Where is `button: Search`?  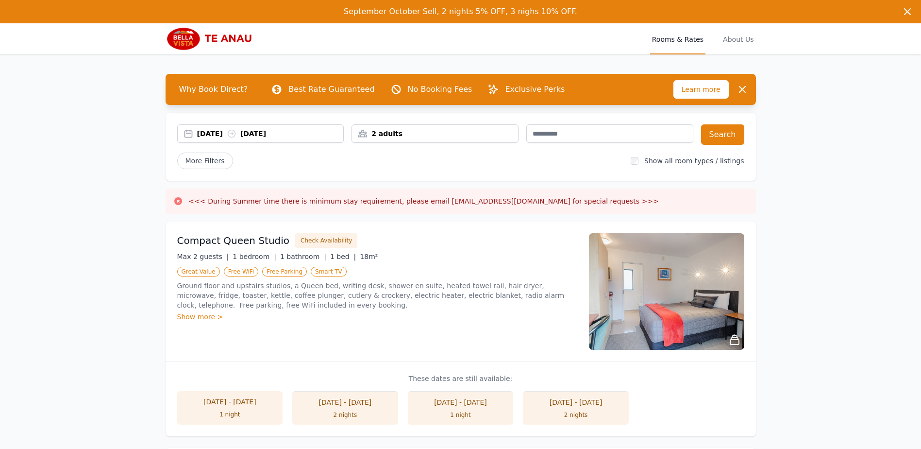
button: Search is located at coordinates (722, 134).